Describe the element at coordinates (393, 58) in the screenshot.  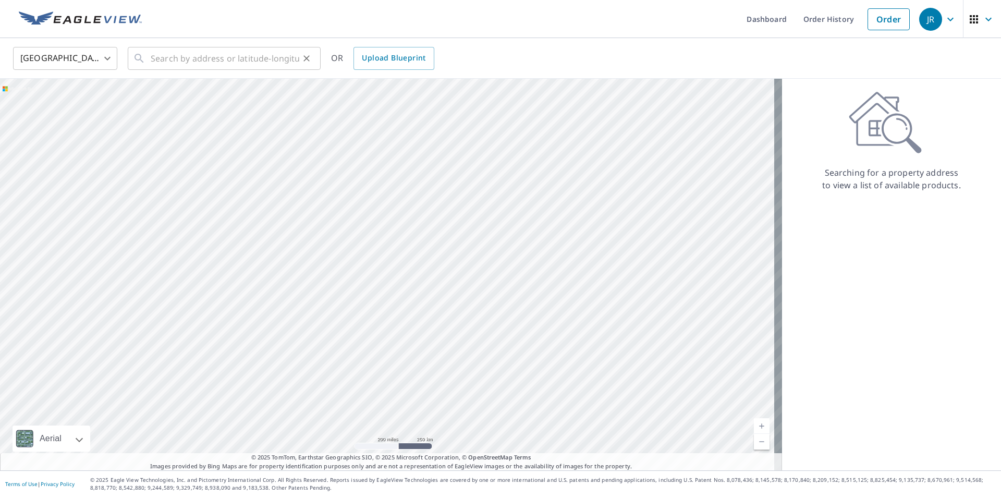
I see `span: Upload Blueprint` at that location.